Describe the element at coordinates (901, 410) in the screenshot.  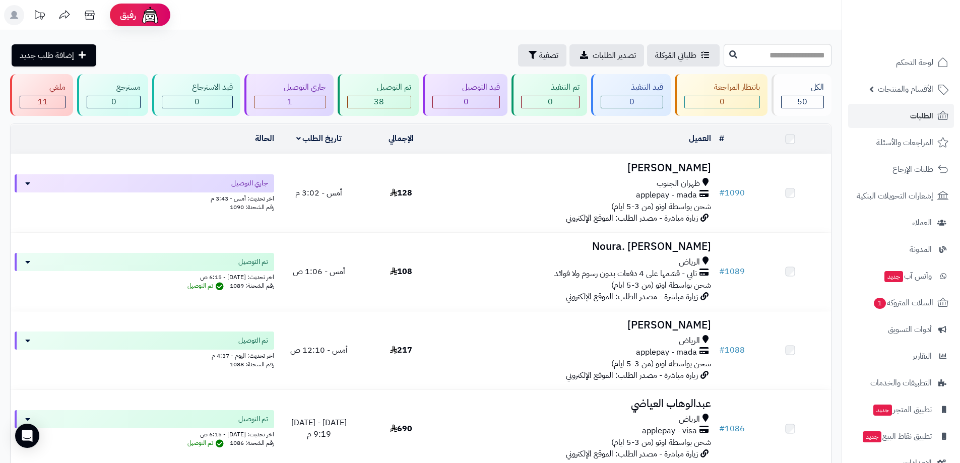
I see `a: تطبيق المتجرجديد` at that location.